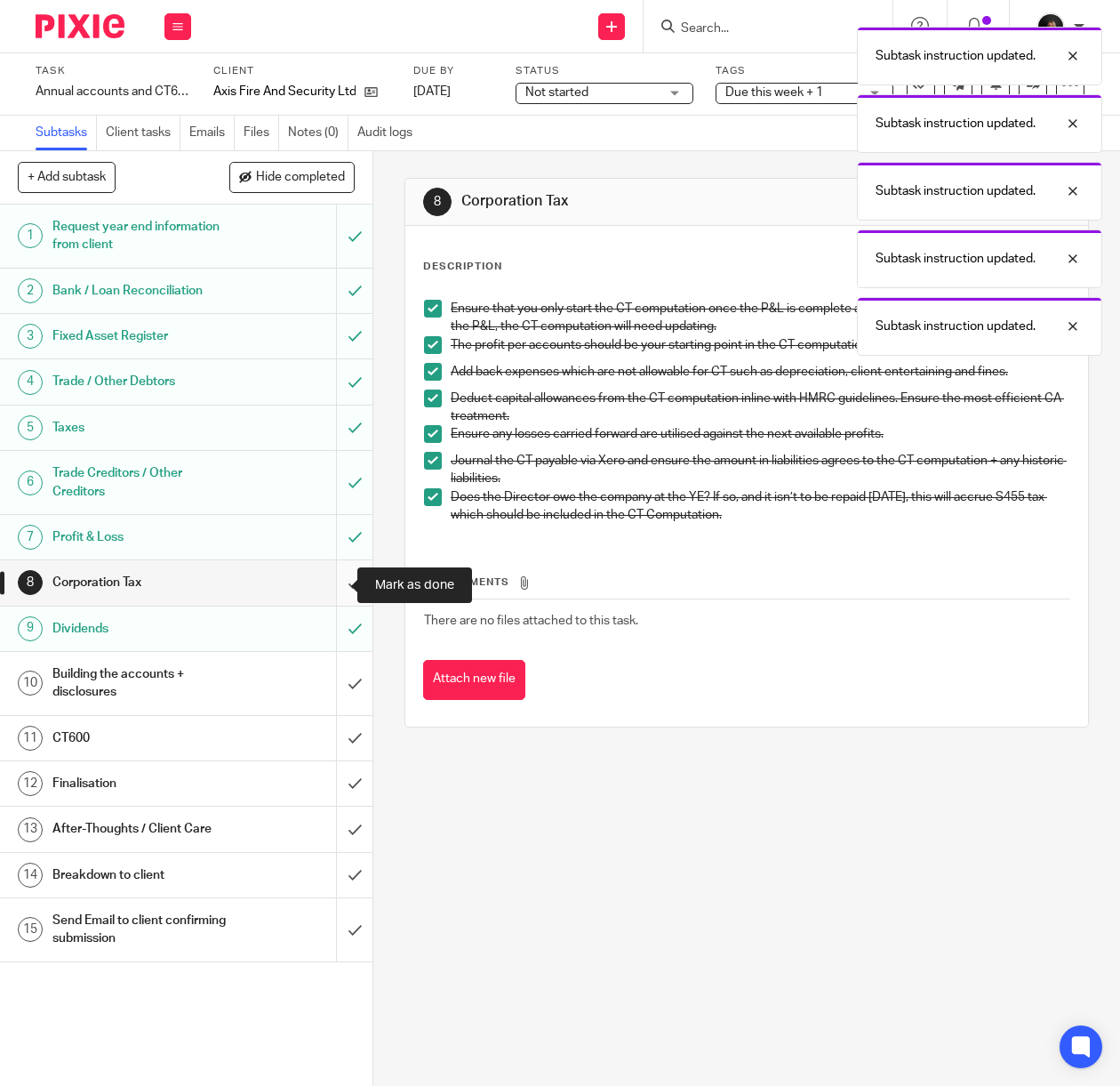 Image resolution: width=1120 pixels, height=1086 pixels. I want to click on div: 11, so click(30, 738).